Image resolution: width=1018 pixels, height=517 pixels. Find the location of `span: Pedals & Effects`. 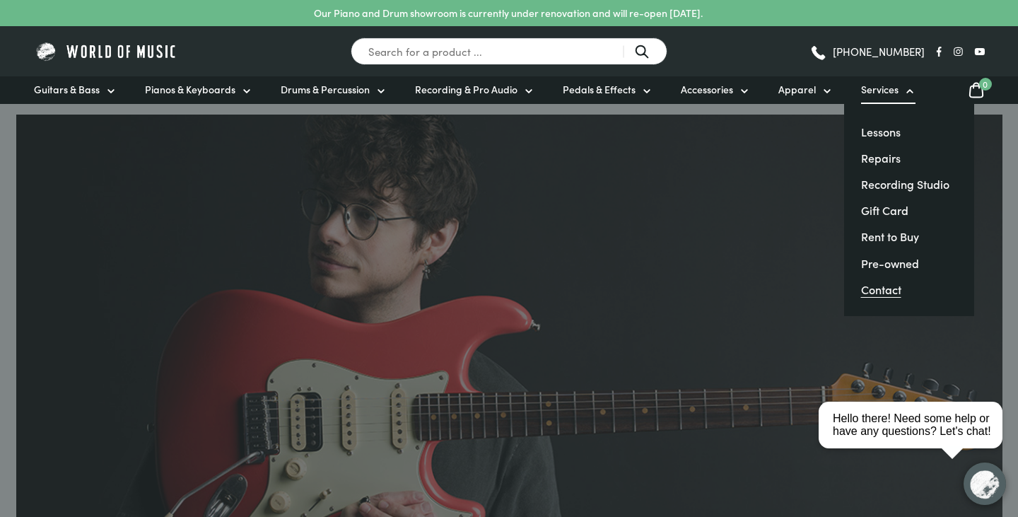

span: Pedals & Effects is located at coordinates (599, 89).